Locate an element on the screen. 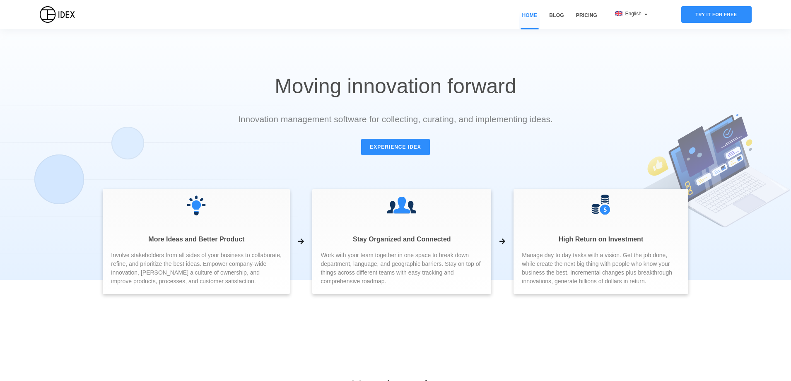 This screenshot has height=381, width=791. img: IDEX Logo is located at coordinates (57, 14).